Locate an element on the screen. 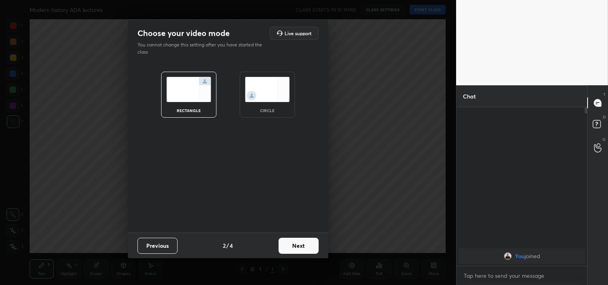 The image size is (608, 285). div: rectangle is located at coordinates (189, 111).